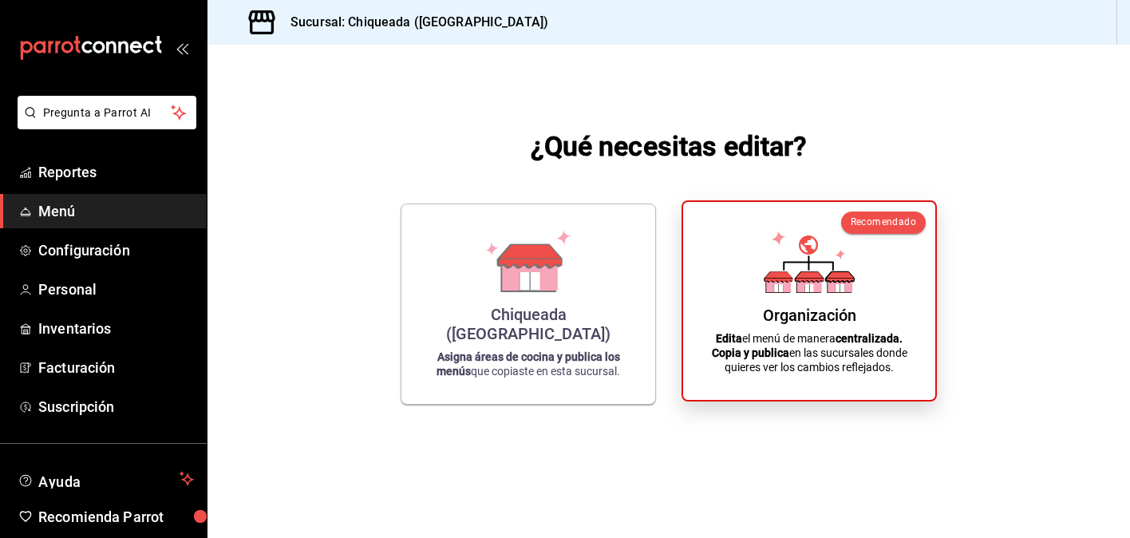  What do you see at coordinates (116, 250) in the screenshot?
I see `span: Configuración` at bounding box center [116, 250].